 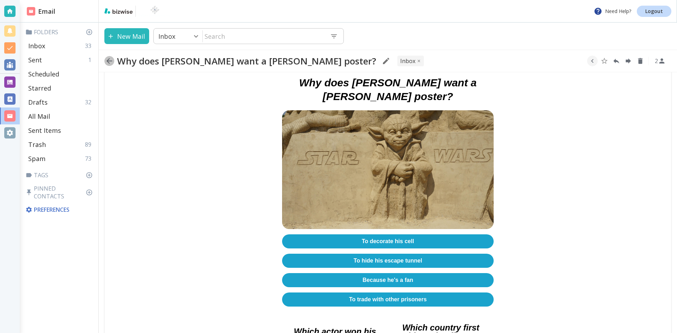 I want to click on p: Logout, so click(x=654, y=11).